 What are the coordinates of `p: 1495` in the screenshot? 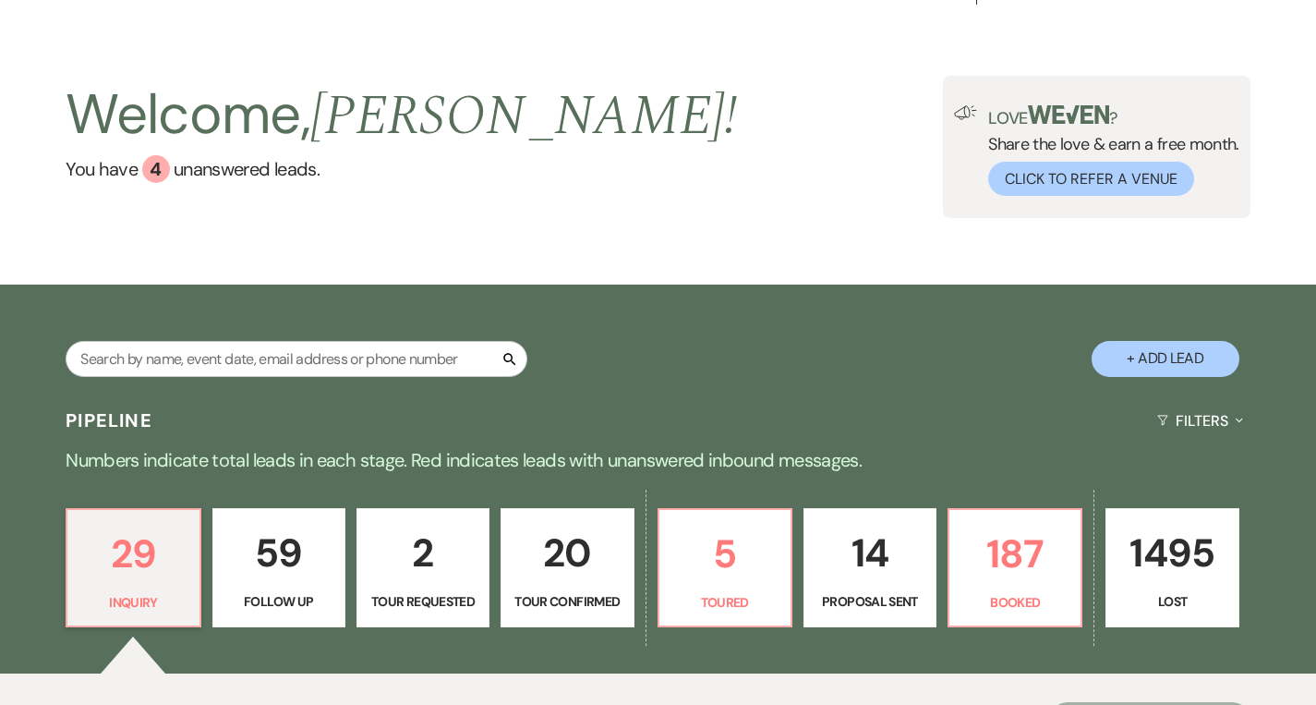 It's located at (1172, 552).